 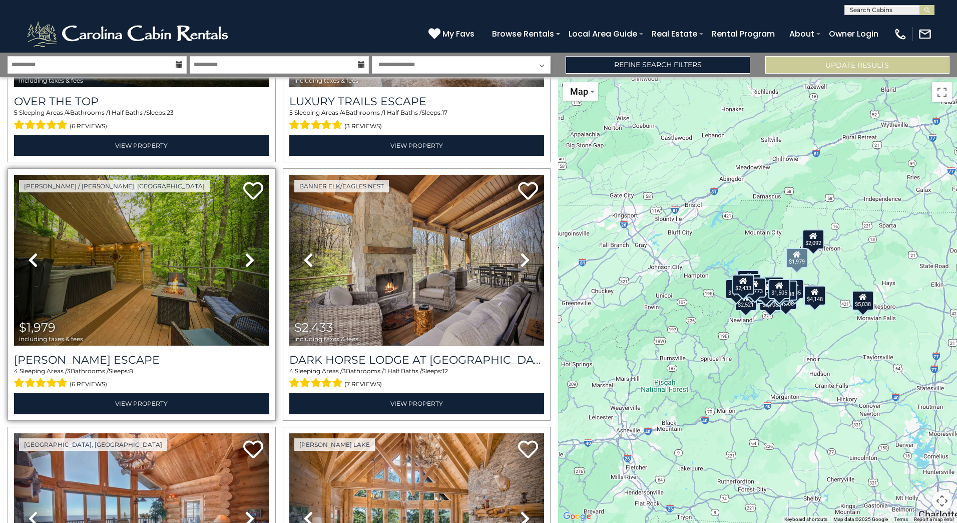 I want to click on button: Keyboard shortcuts, so click(x=806, y=519).